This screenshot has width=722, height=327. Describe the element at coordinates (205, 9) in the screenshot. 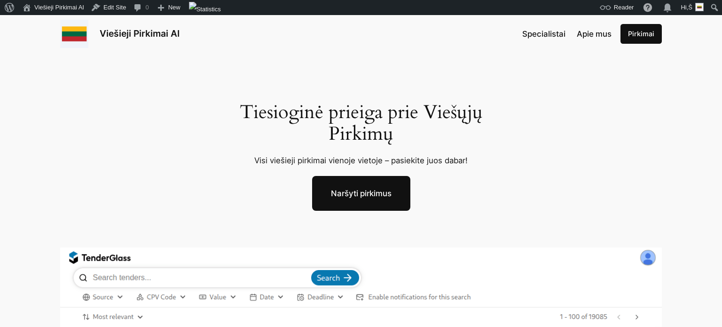

I see `img: Views over 48 hours. Click for more Jetpack Stats.` at that location.